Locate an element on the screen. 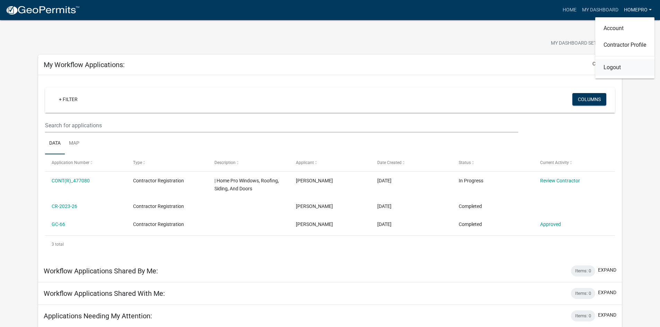 Image resolution: width=660 pixels, height=327 pixels. datatable-header-cell: Current Activity is located at coordinates (573, 163).